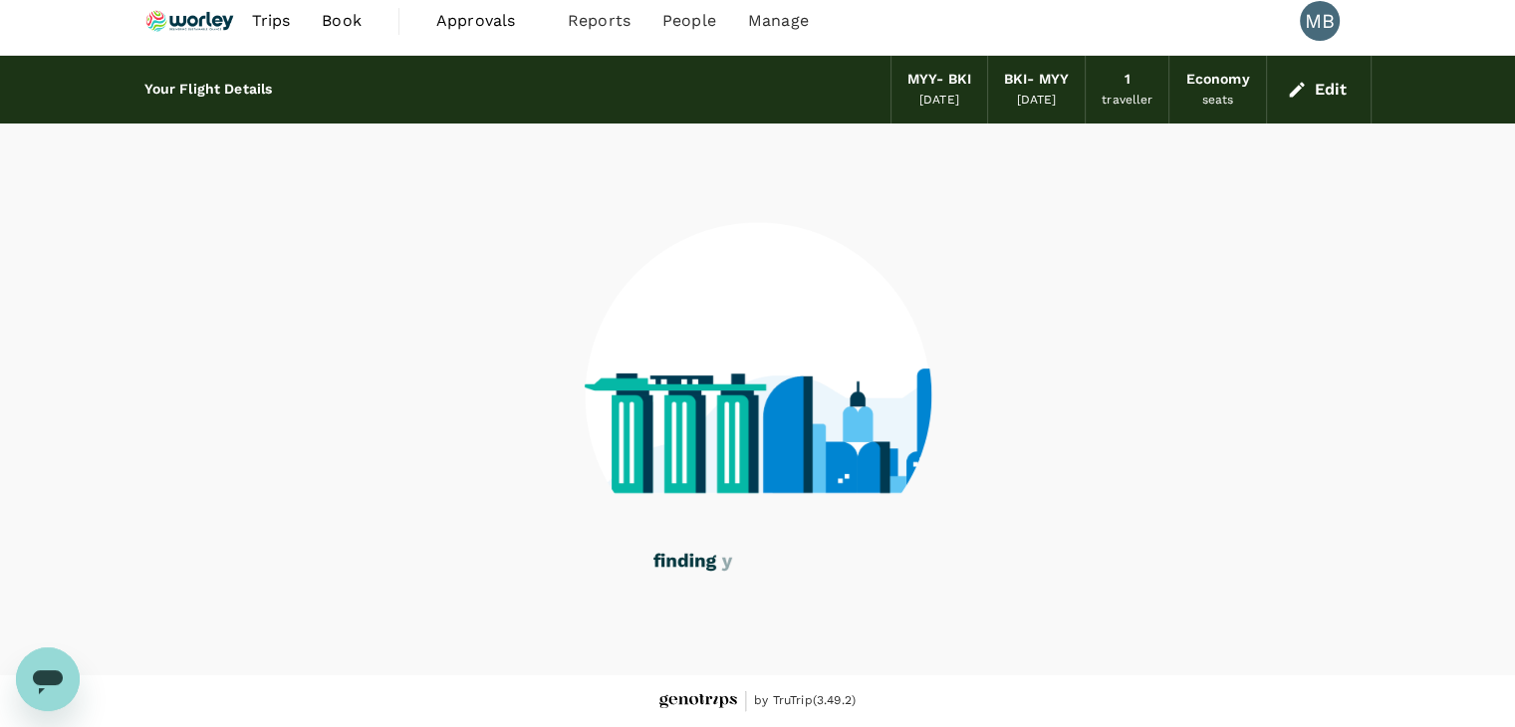  I want to click on span: Trips, so click(270, 21).